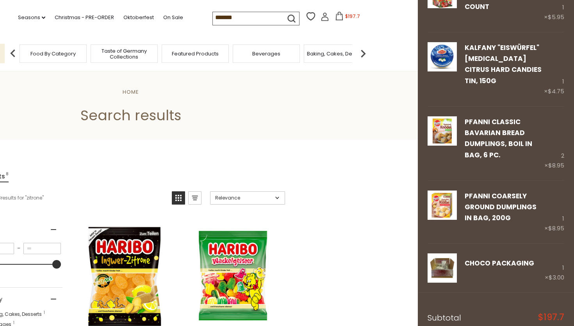  I want to click on span: Subtotal, so click(445, 318).